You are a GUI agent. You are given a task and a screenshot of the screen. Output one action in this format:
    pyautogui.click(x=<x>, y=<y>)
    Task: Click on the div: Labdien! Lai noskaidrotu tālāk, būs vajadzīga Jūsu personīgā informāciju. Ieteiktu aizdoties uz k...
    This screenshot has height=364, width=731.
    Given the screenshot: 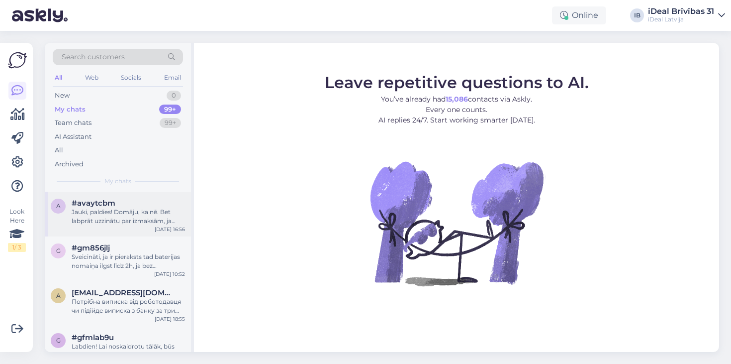 What is the action you would take?
    pyautogui.click(x=128, y=351)
    